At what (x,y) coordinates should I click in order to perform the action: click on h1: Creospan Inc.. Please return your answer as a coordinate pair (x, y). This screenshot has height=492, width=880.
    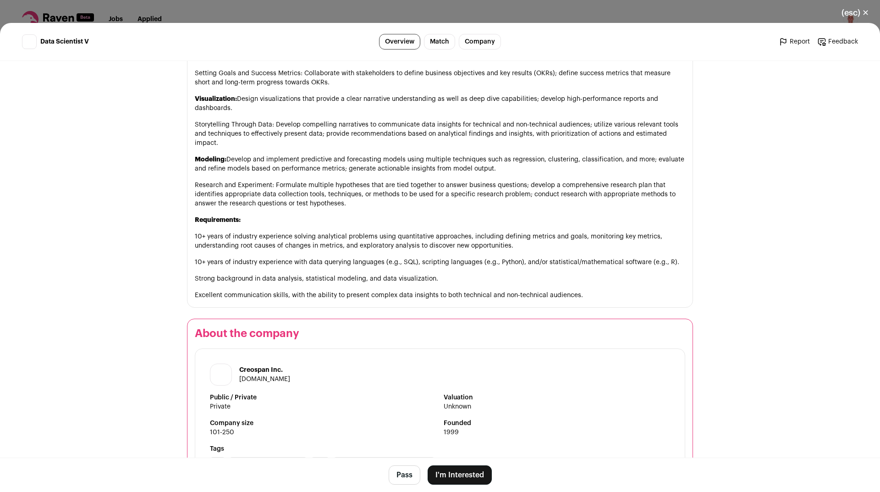
    Looking at the image, I should click on (264, 370).